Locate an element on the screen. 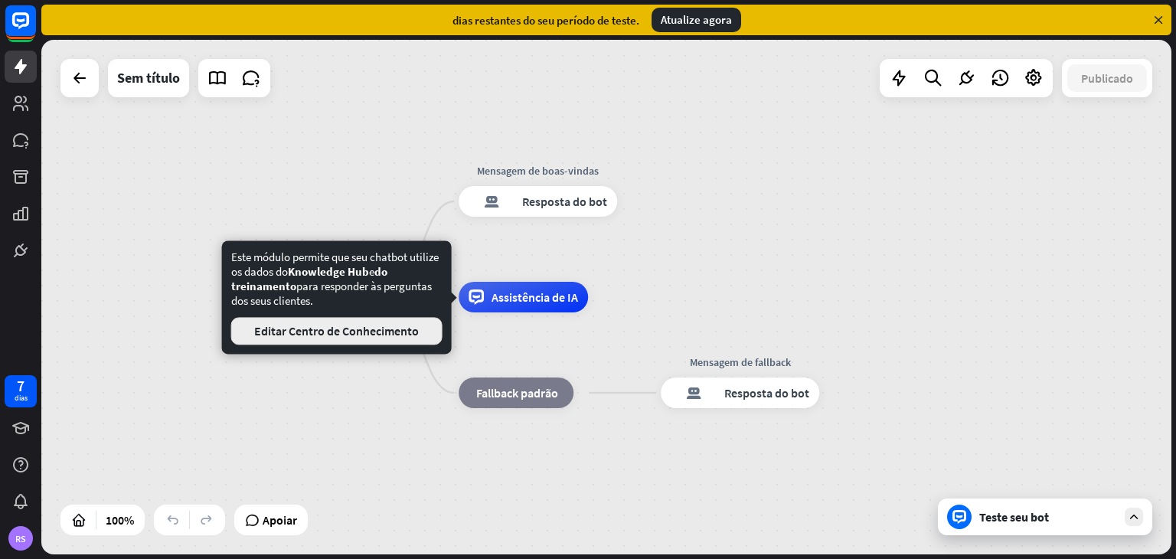  font: e is located at coordinates (371, 271).